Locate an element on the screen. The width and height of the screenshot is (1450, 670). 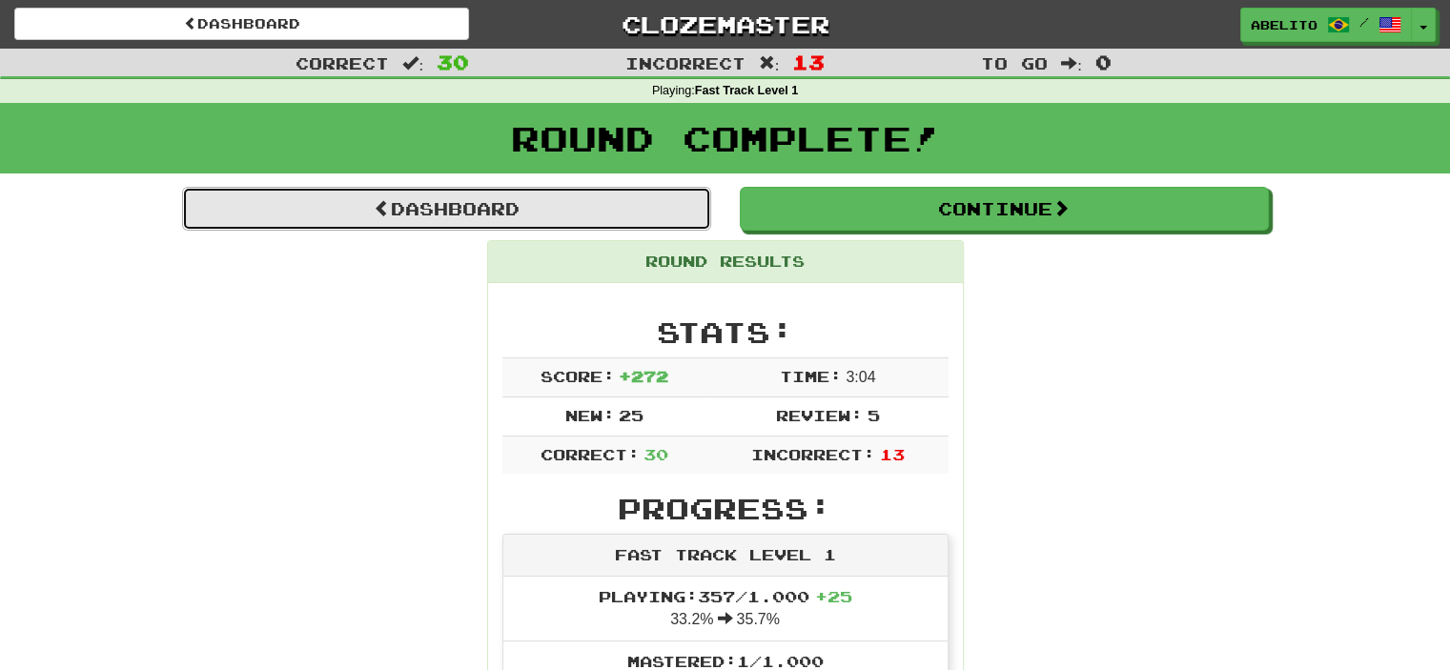
strong: Fast Track Level 1 is located at coordinates (747, 91).